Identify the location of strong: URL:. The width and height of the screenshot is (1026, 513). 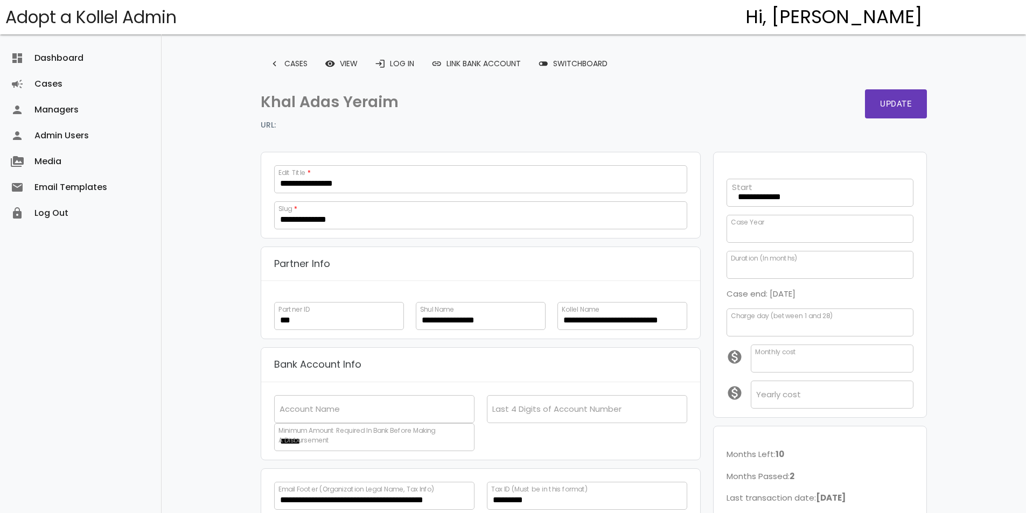
(268, 125).